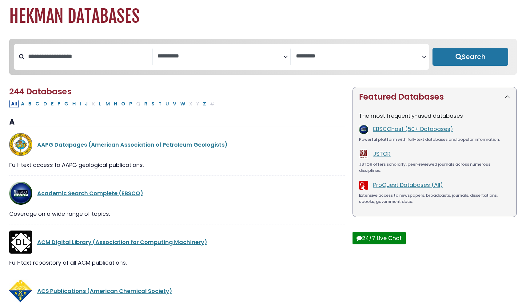 The width and height of the screenshot is (526, 304). What do you see at coordinates (37, 104) in the screenshot?
I see `button: Filter Results C` at bounding box center [37, 104].